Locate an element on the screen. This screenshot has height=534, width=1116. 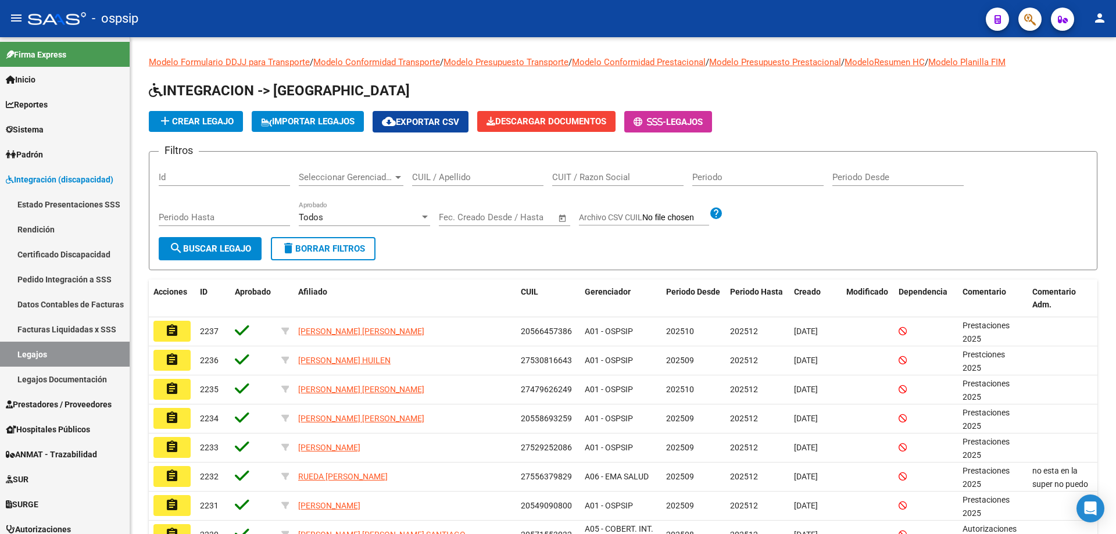
span: 2236 is located at coordinates (209, 360).